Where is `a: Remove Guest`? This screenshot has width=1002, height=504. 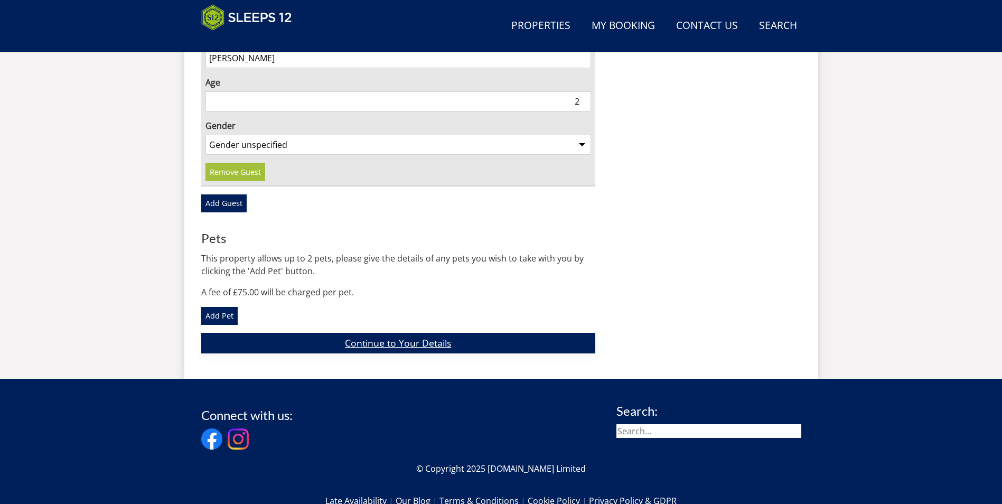
a: Remove Guest is located at coordinates (235, 172).